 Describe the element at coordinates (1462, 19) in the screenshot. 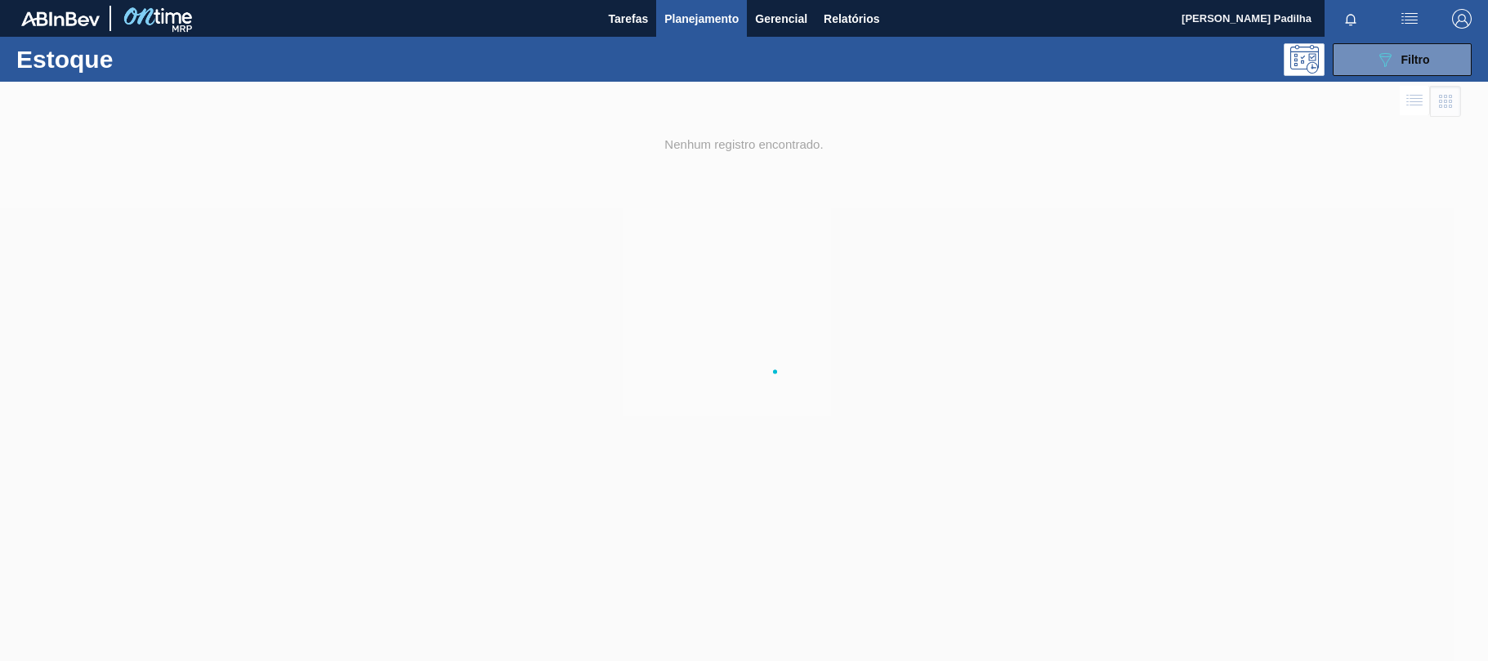

I see `img: Logout` at that location.